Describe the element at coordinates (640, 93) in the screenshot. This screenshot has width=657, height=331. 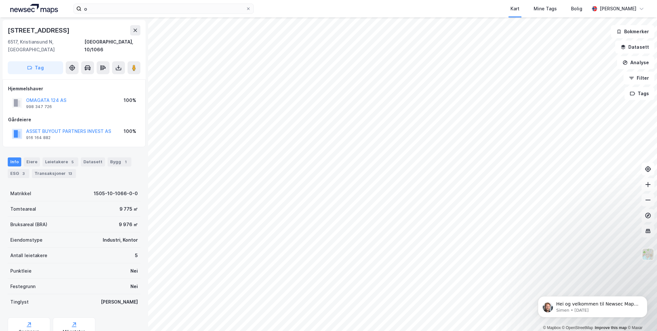
I see `button: Tags` at that location.